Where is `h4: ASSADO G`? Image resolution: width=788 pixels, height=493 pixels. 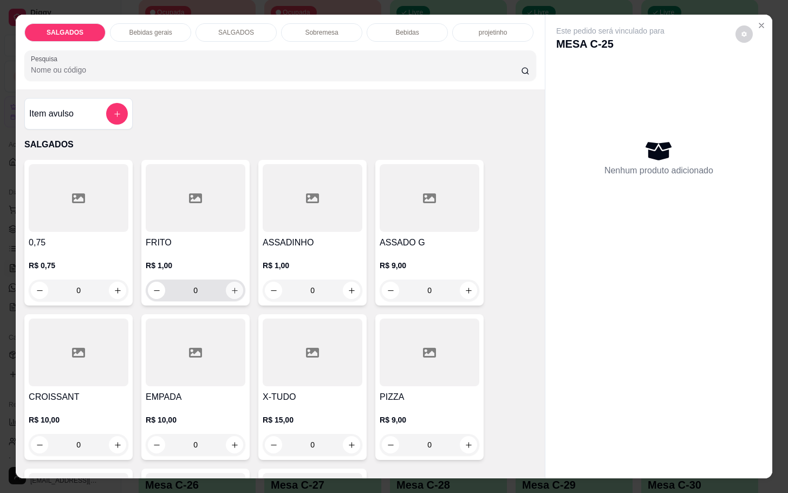
h4: ASSADO G is located at coordinates (429, 242).